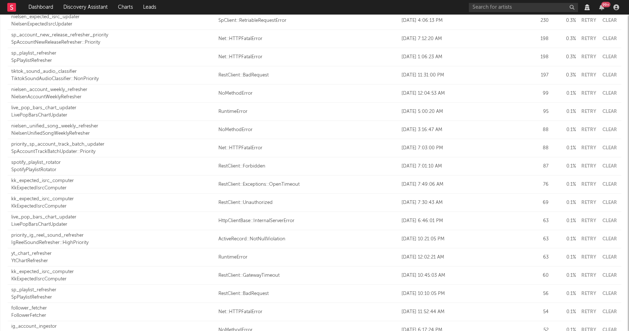  What do you see at coordinates (308, 276) in the screenshot?
I see `div: RestClient::GatewayTimeout` at bounding box center [308, 276].